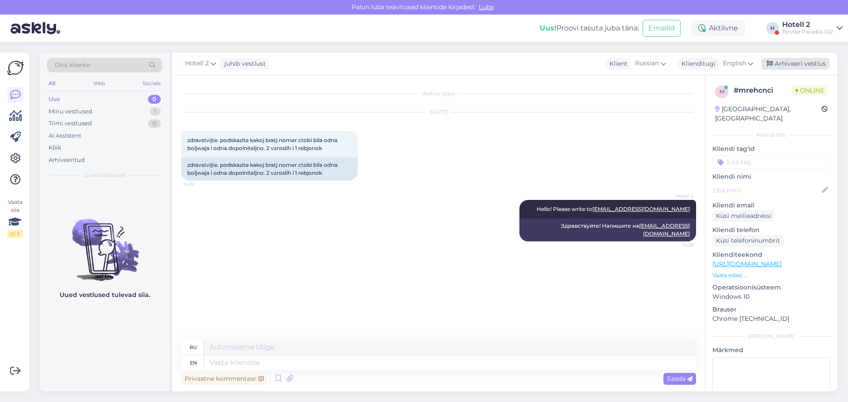 Image resolution: width=848 pixels, height=402 pixels. Describe the element at coordinates (70, 112) in the screenshot. I see `div: Minu vestlused` at that location.